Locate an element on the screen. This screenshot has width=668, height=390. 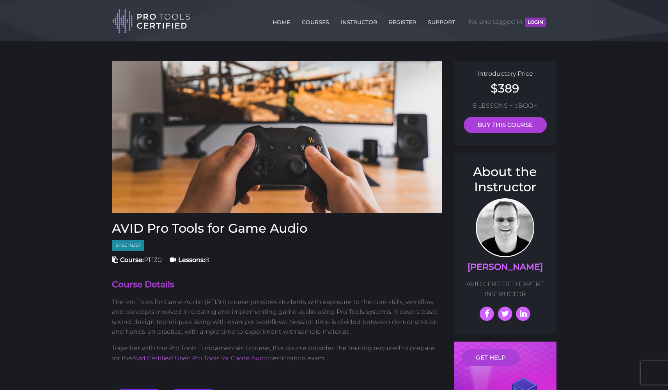
a: GET HELP is located at coordinates (491, 357).